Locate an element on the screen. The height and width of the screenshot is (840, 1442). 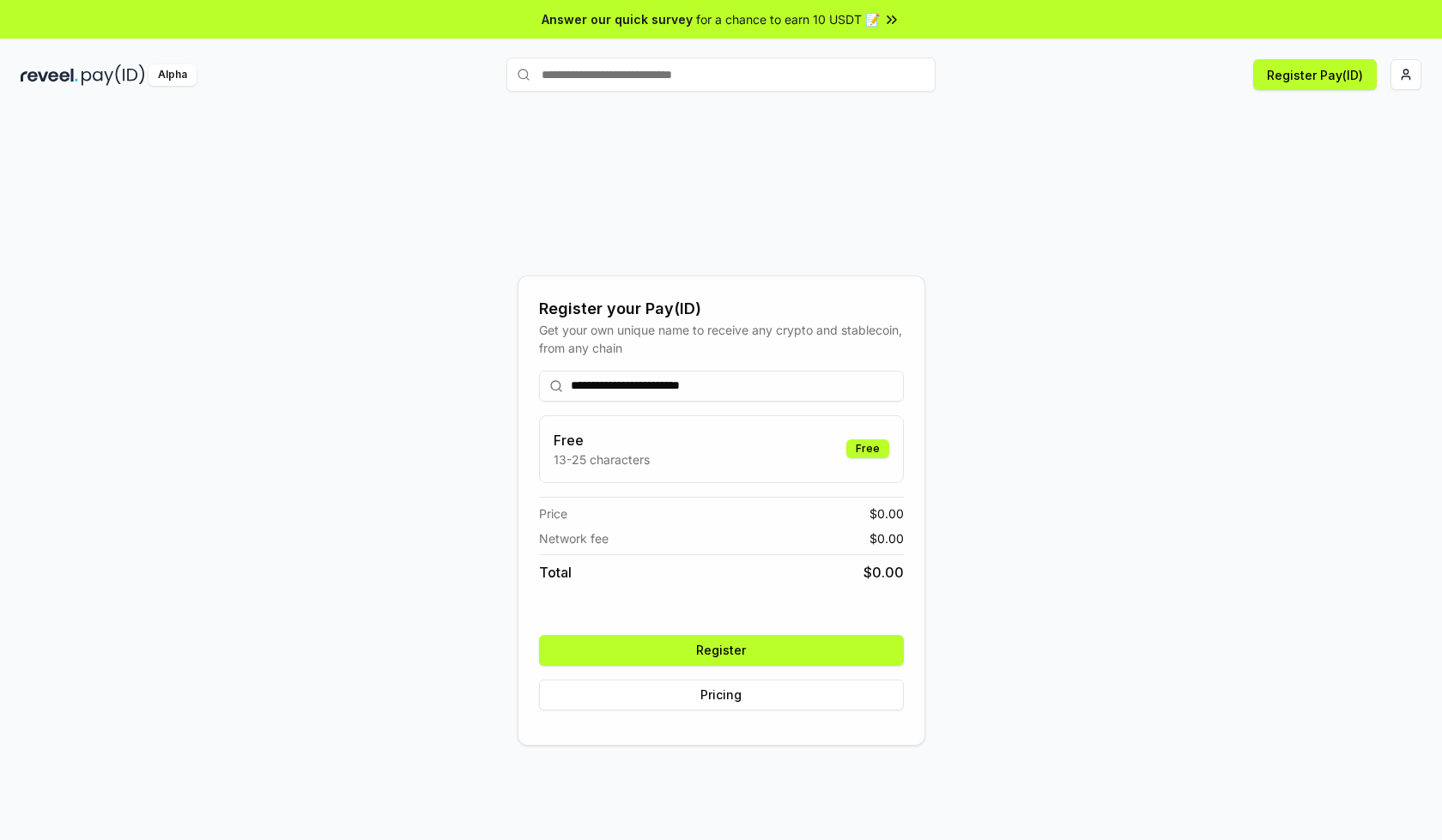
div: Register your Pay(ID) is located at coordinates (721, 309).